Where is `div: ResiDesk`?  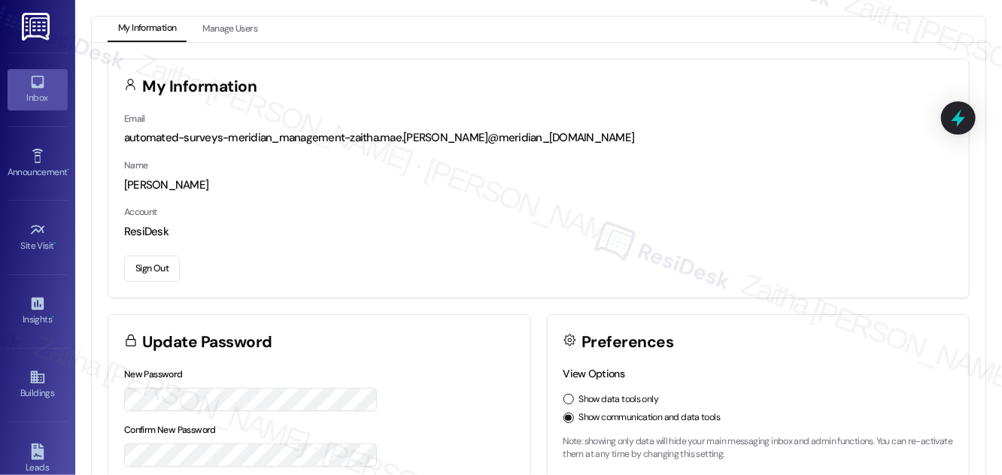
div: ResiDesk is located at coordinates (539, 232).